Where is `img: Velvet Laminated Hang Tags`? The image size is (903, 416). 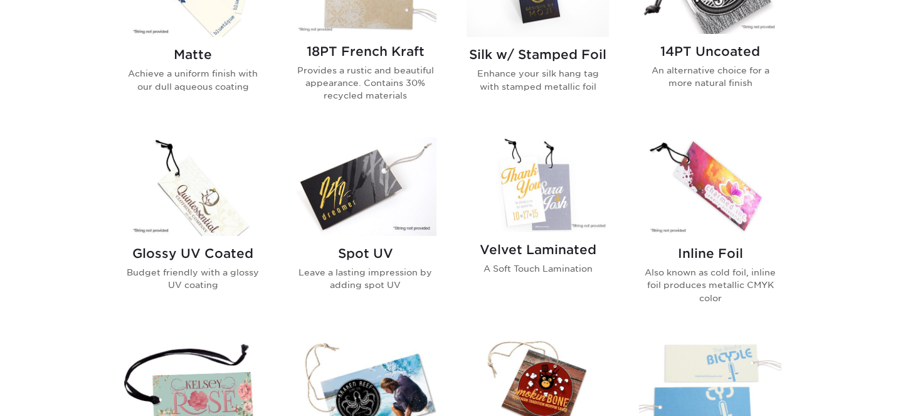 img: Velvet Laminated Hang Tags is located at coordinates (538, 184).